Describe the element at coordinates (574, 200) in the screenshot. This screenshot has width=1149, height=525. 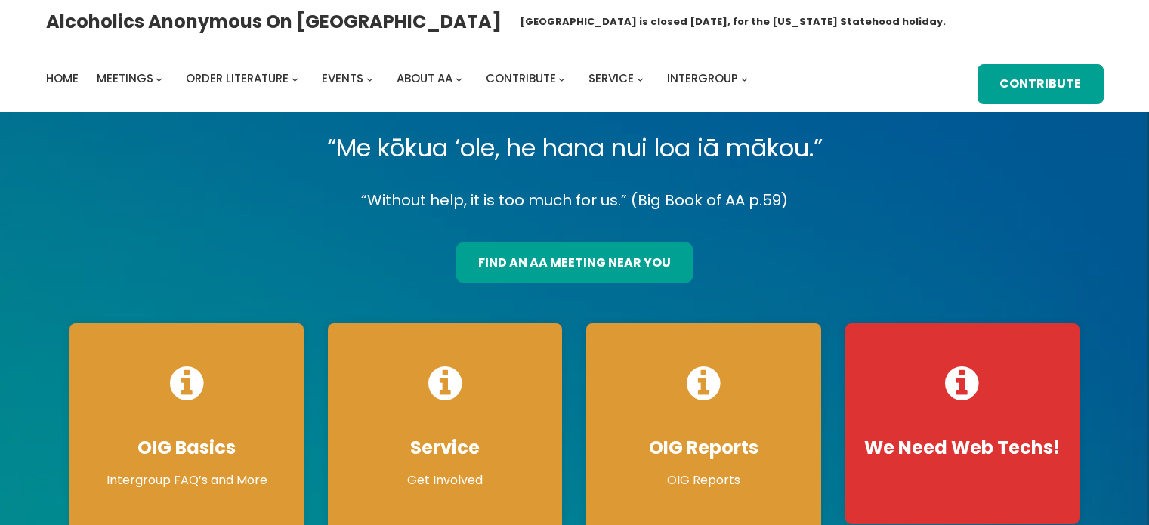
I see `p: “Without help, it is too much for us.” (Big Book of AA p.59)` at that location.